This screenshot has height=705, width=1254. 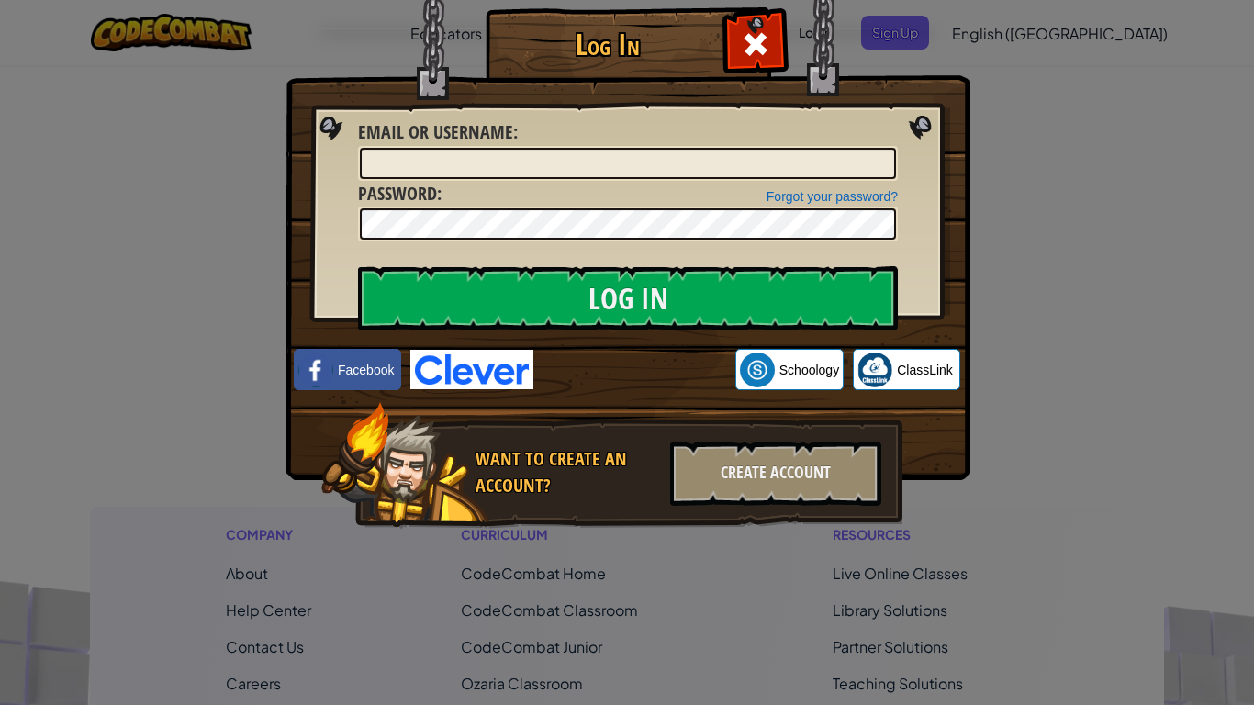 What do you see at coordinates (832, 197) in the screenshot?
I see `a: Forgot your password?` at bounding box center [832, 197].